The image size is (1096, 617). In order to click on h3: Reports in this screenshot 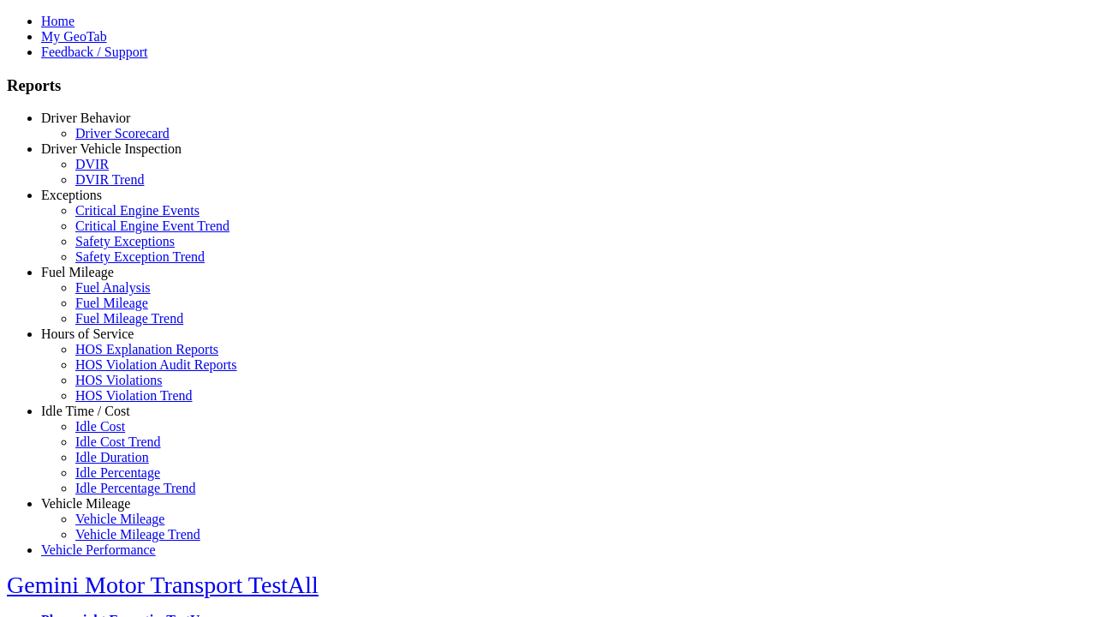, I will do `click(548, 86)`.